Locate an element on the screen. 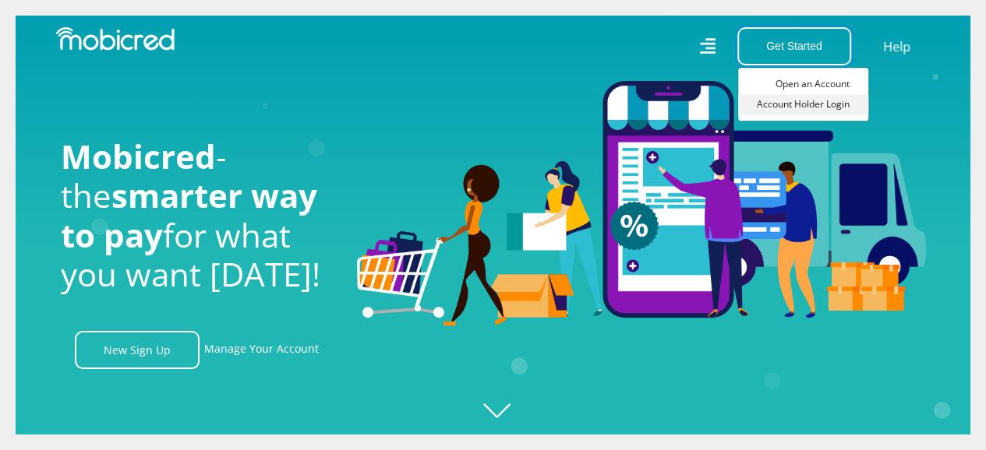  img: Mobicred is located at coordinates (115, 39).